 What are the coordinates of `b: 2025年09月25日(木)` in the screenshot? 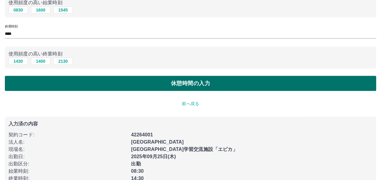 It's located at (153, 156).